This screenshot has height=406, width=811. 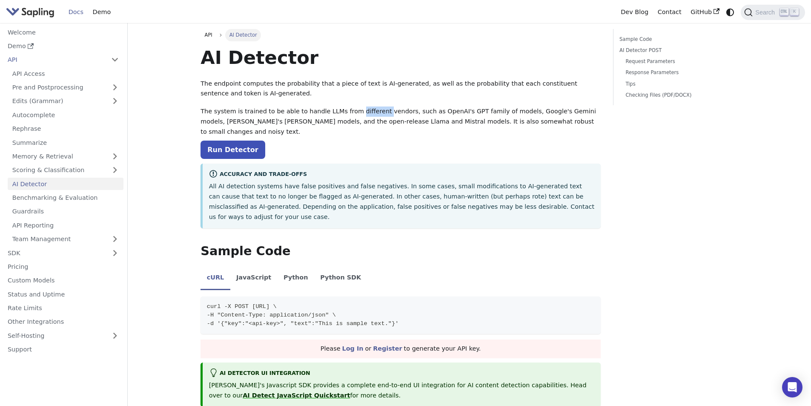 What do you see at coordinates (730, 12) in the screenshot?
I see `button: Switch between dark and light mode (currently system mode)` at bounding box center [730, 12].